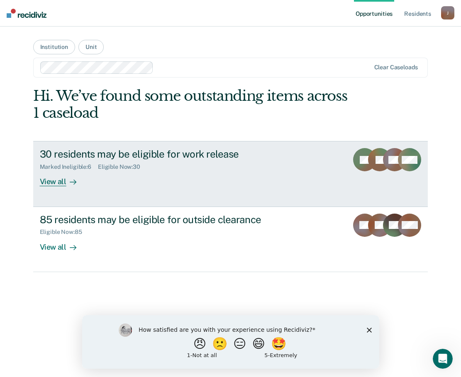  Describe the element at coordinates (118, 29) in the screenshot. I see `button: 1` at that location.